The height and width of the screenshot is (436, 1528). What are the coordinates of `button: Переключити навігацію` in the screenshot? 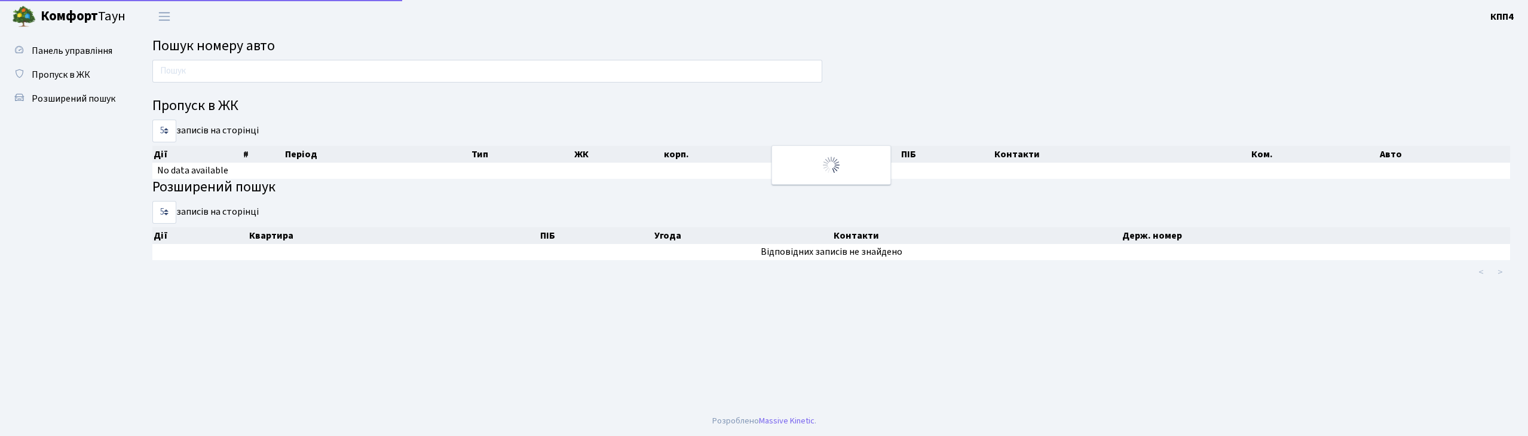 It's located at (164, 16).